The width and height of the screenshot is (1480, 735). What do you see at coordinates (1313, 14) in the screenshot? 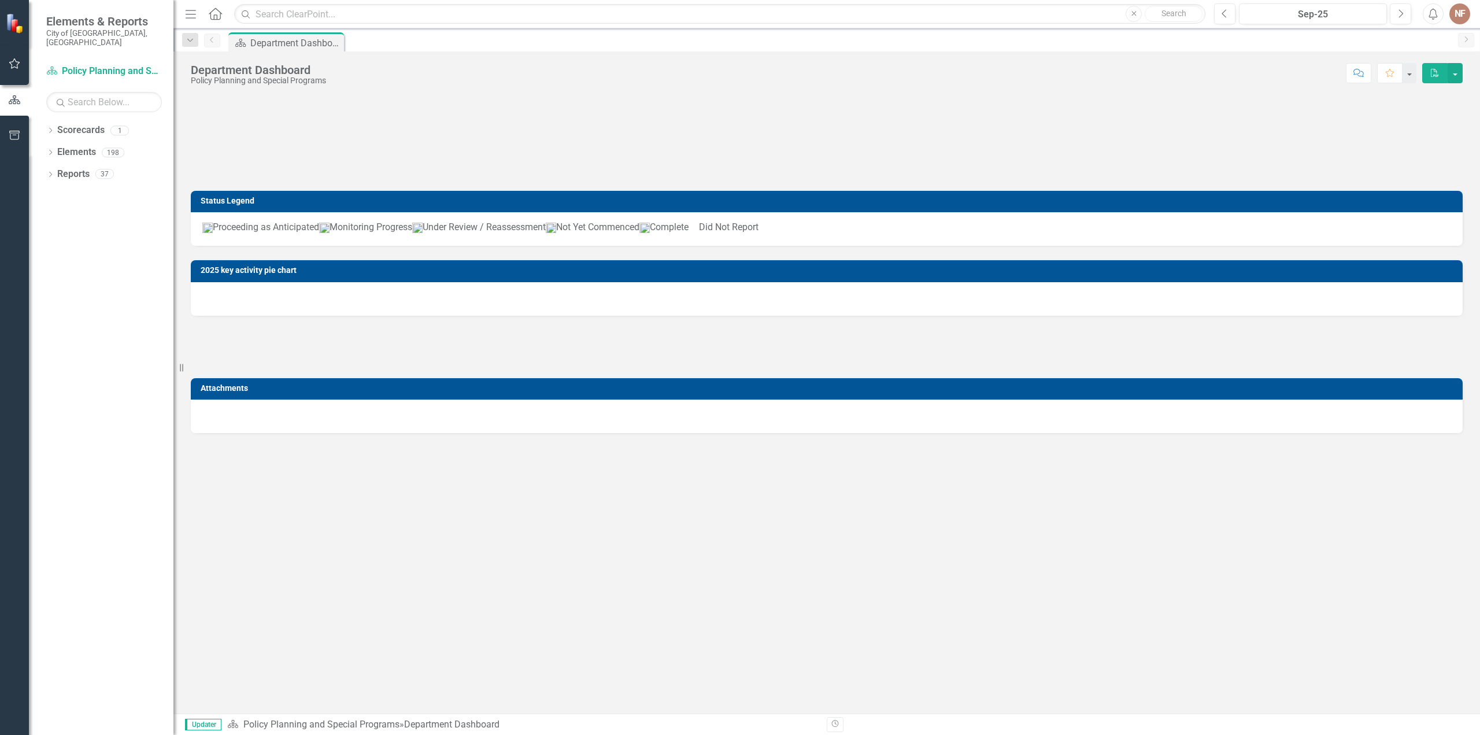
I see `div: Sep-25` at bounding box center [1313, 14].